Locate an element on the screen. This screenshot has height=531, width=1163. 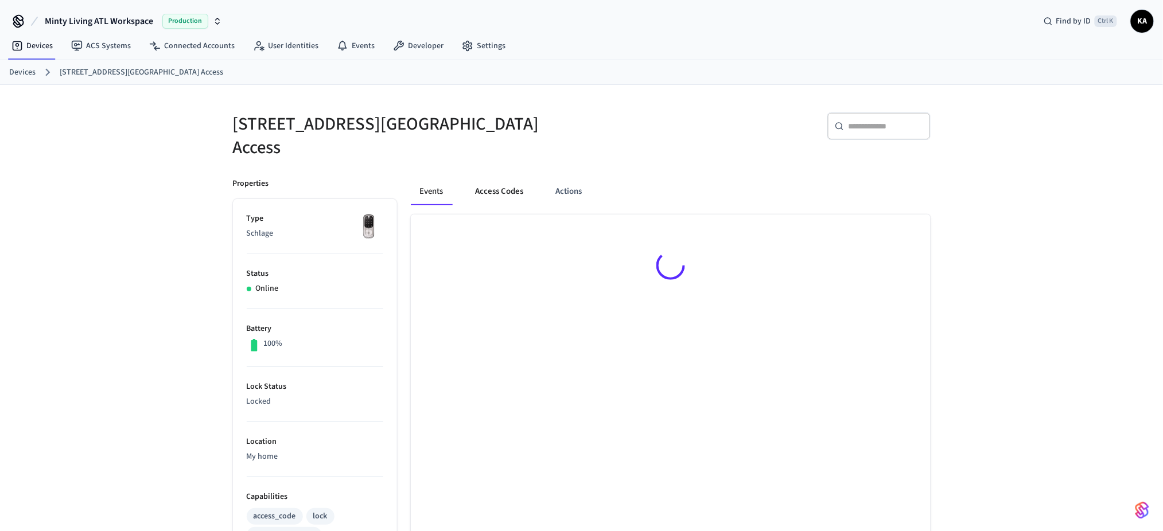
button: Events is located at coordinates (431, 192).